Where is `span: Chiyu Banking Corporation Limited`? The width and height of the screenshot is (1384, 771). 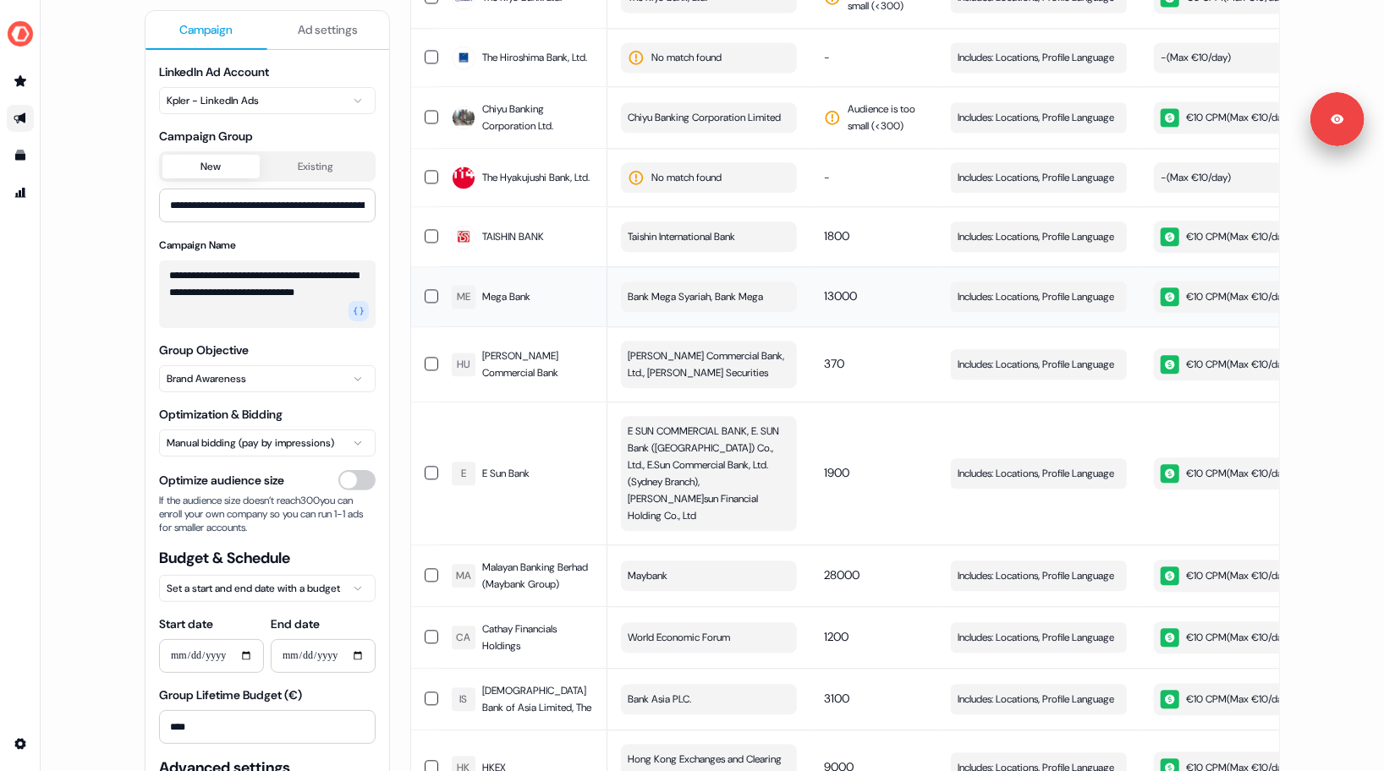 span: Chiyu Banking Corporation Limited is located at coordinates (704, 118).